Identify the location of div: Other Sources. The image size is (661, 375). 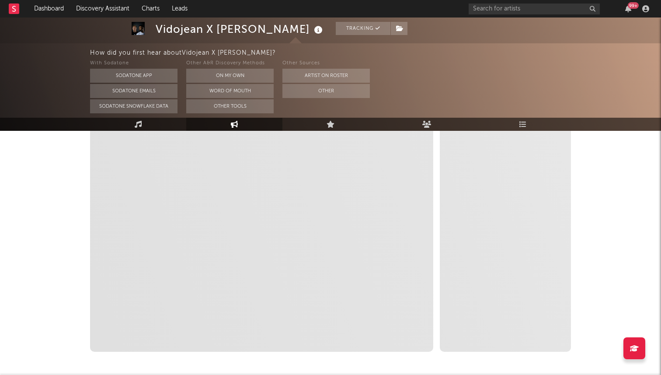
(326, 63).